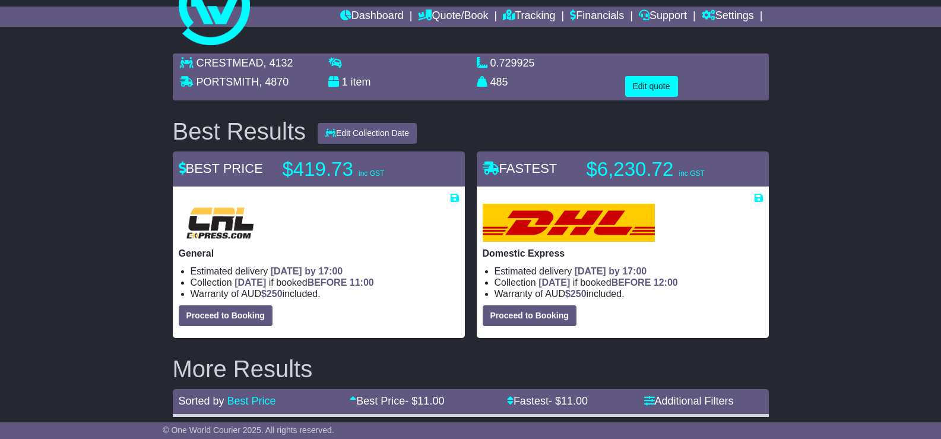  Describe the element at coordinates (228, 82) in the screenshot. I see `span: PORTSMITH` at that location.